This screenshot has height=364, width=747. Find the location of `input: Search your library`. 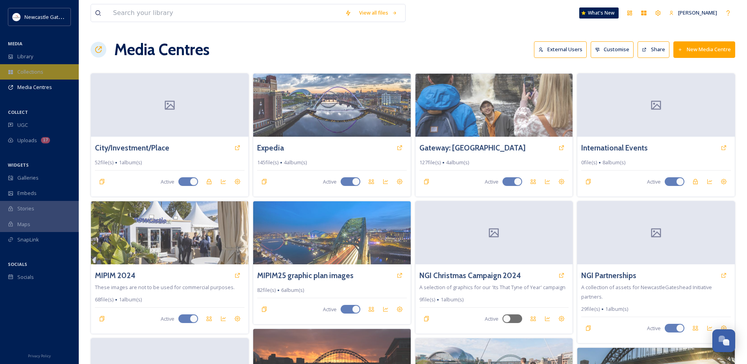

input: Search your library is located at coordinates (225, 13).